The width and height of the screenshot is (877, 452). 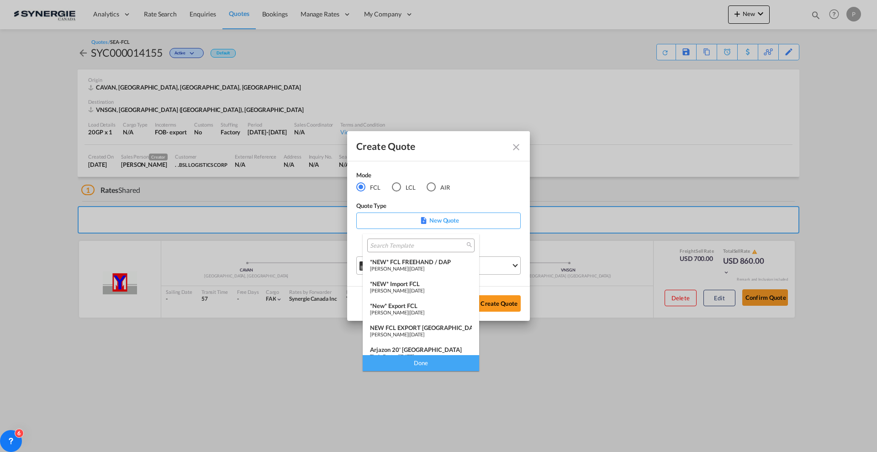 What do you see at coordinates (421, 363) in the screenshot?
I see `div: Done` at bounding box center [421, 363].